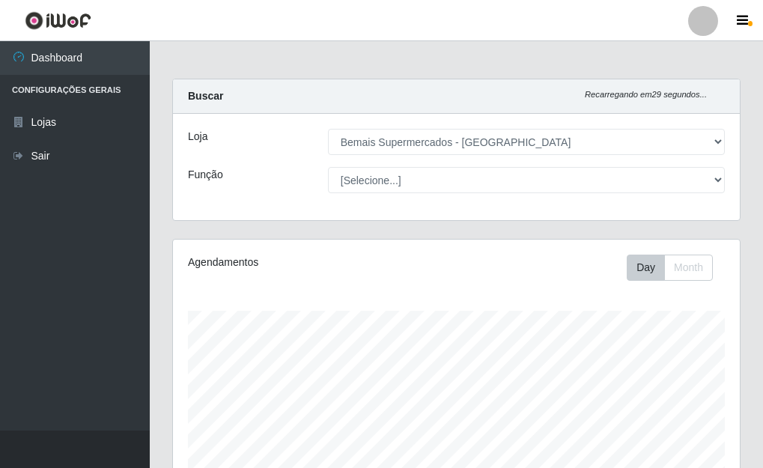  I want to click on i: Recarregando em 29 segundos..., so click(645, 94).